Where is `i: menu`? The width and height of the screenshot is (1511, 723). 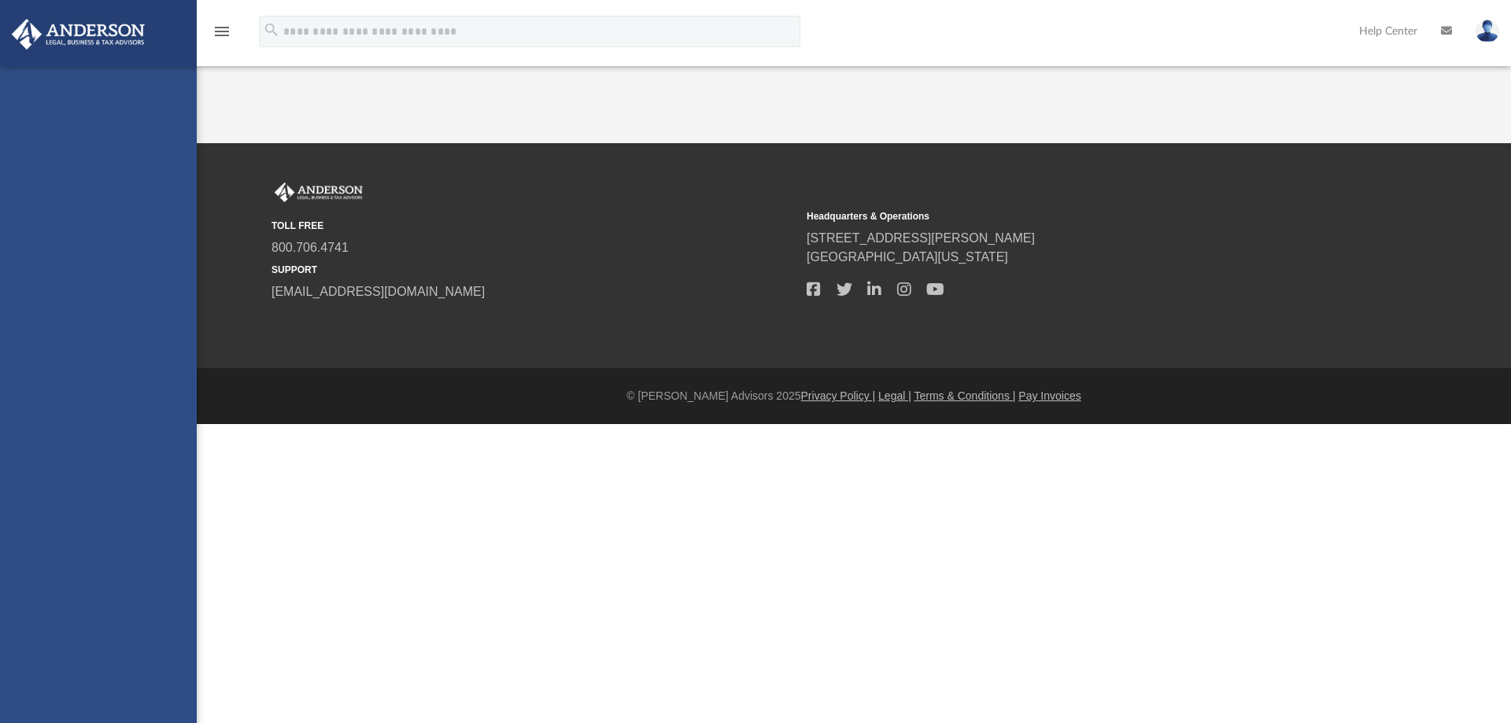
i: menu is located at coordinates (222, 31).